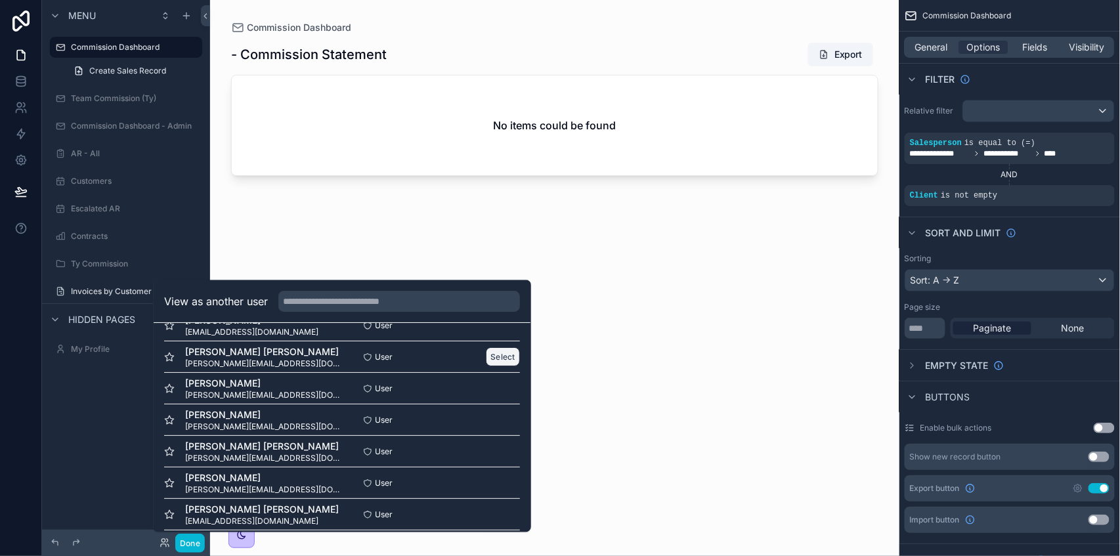 This screenshot has height=556, width=1120. Describe the element at coordinates (126, 236) in the screenshot. I see `a: Contracts` at that location.